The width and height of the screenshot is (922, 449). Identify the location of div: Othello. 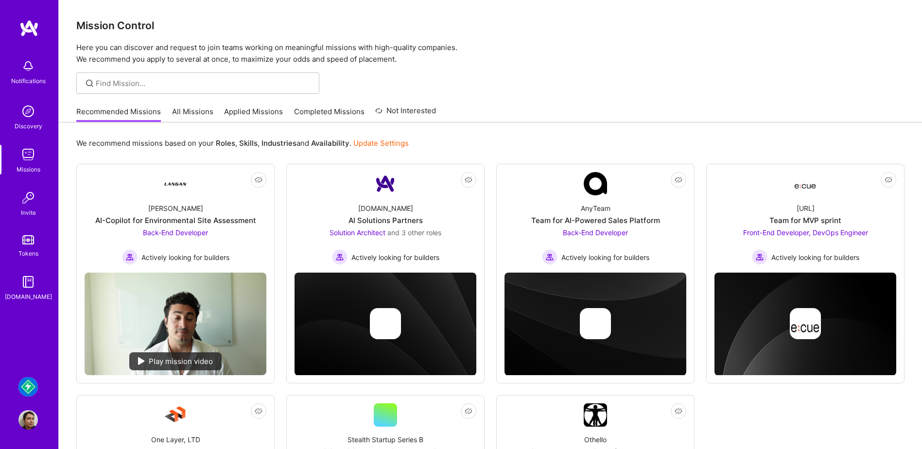
(595, 439).